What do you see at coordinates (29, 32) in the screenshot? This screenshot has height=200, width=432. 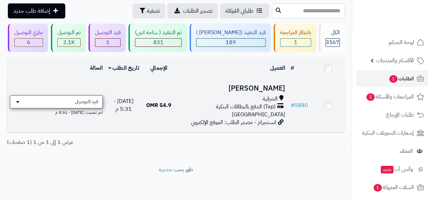 I see `div: جاري التوصيل` at bounding box center [29, 32].